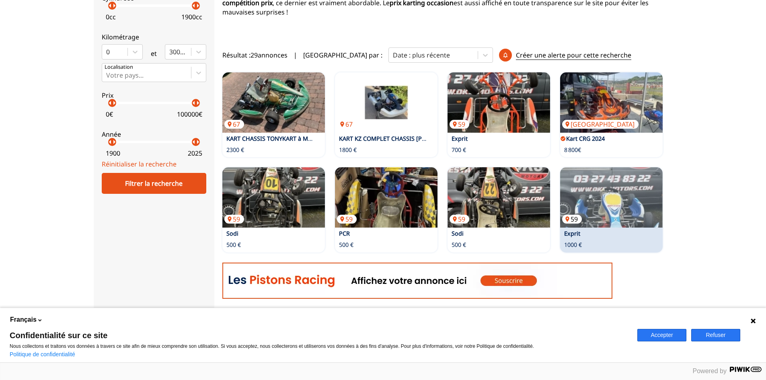 The width and height of the screenshot is (766, 380). Describe the element at coordinates (109, 114) in the screenshot. I see `p: 0 €` at that location.